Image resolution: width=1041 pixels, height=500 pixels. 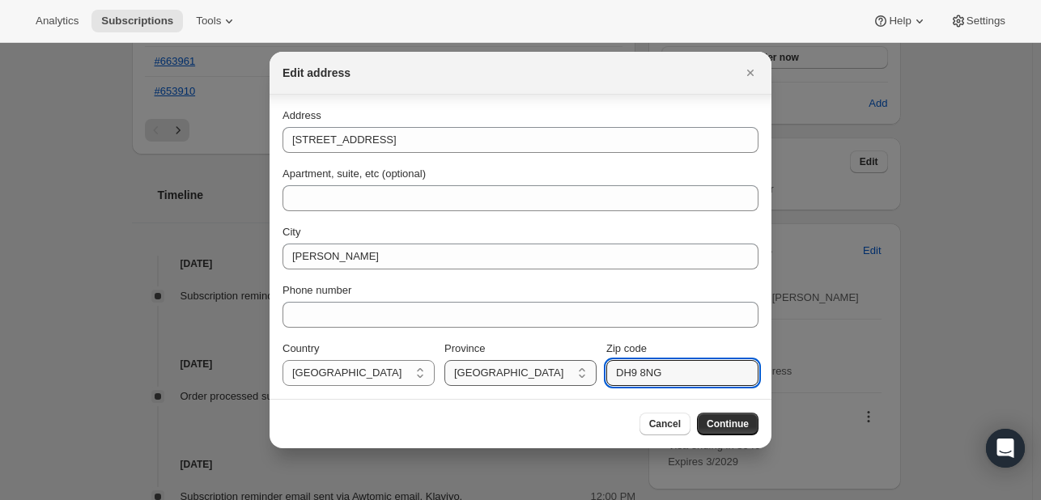 I want to click on span: Country, so click(x=301, y=348).